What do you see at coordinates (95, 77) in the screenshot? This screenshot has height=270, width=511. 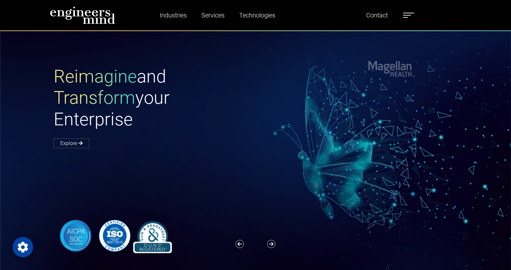 I see `span: Reimagine` at bounding box center [95, 77].